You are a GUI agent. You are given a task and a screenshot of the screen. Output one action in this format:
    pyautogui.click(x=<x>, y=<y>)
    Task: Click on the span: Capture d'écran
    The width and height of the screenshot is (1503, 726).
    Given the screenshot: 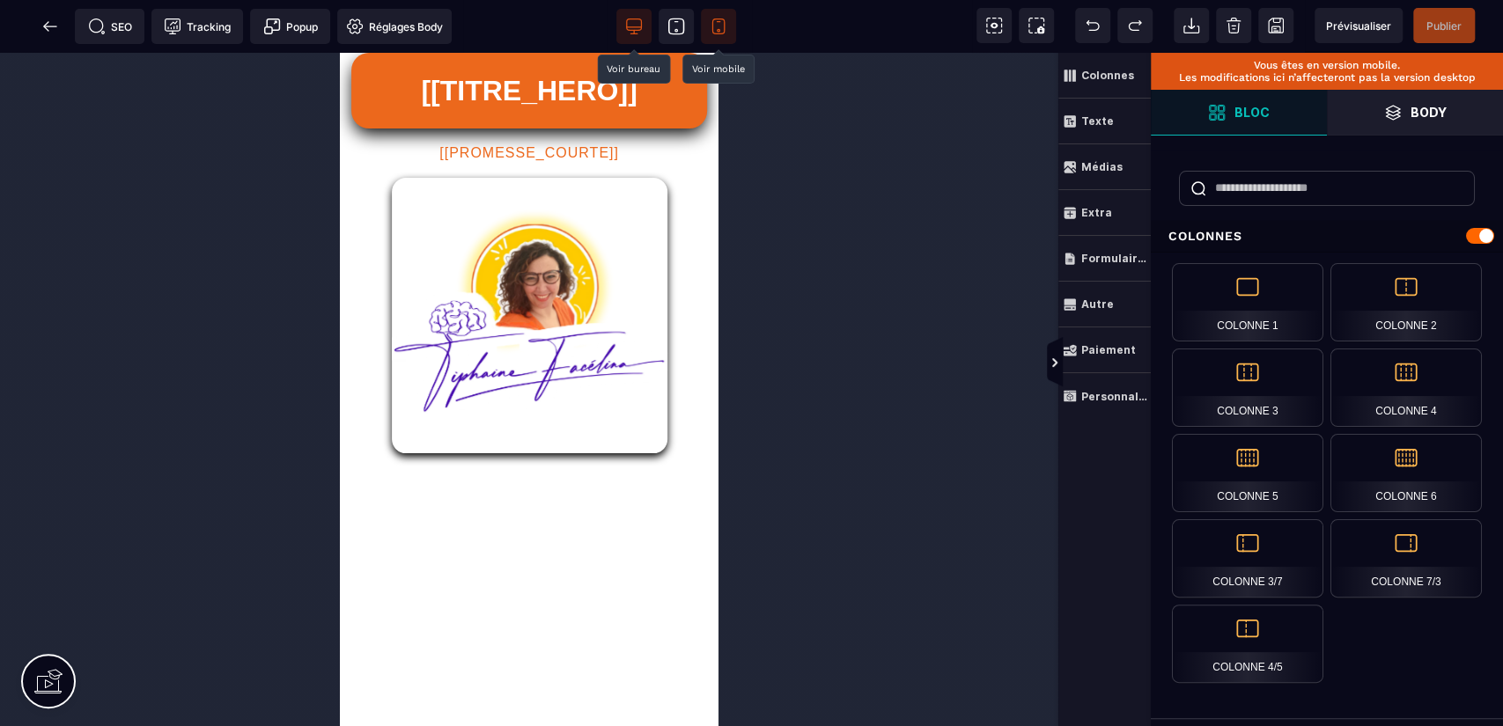 What is the action you would take?
    pyautogui.click(x=1036, y=26)
    